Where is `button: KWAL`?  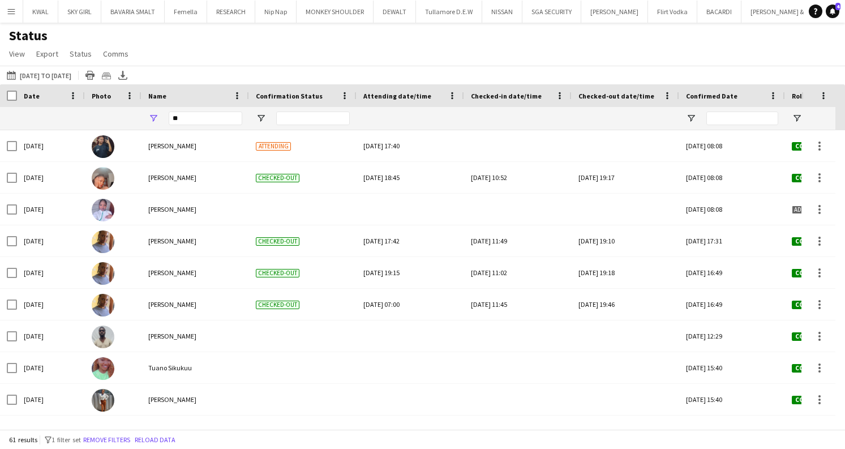
button: KWAL is located at coordinates (41, 11).